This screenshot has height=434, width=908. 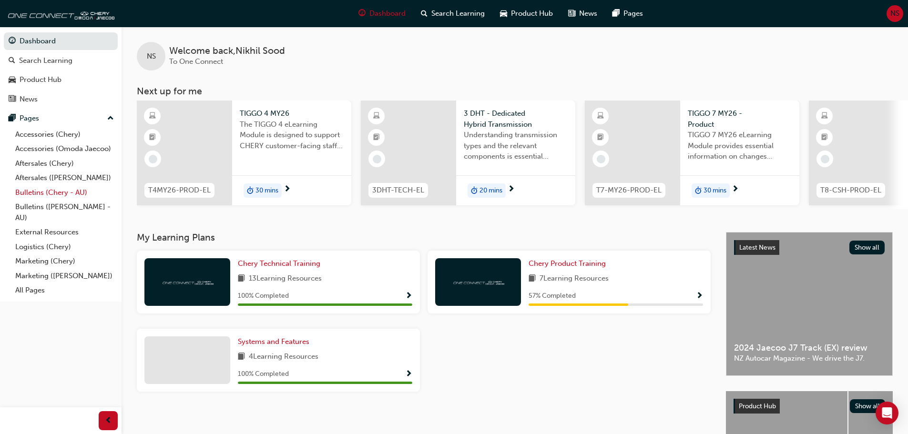 I want to click on span: 20 mins, so click(x=491, y=191).